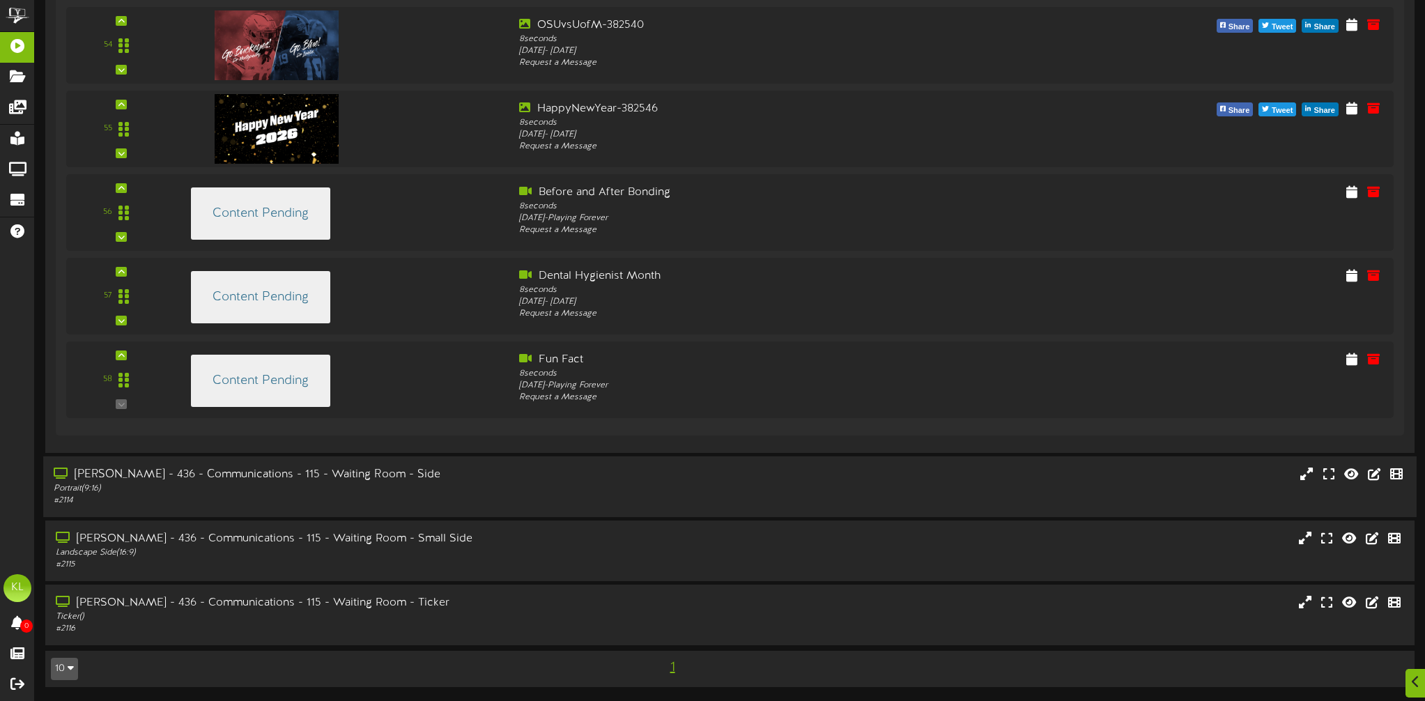  Describe the element at coordinates (107, 379) in the screenshot. I see `div: 58` at that location.